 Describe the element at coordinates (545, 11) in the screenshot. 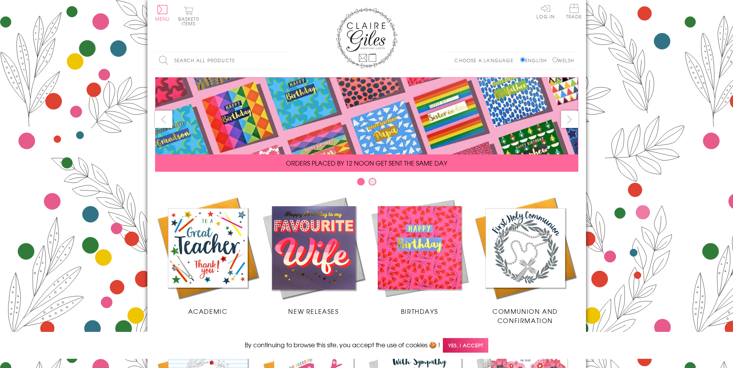

I see `a: Log In` at that location.